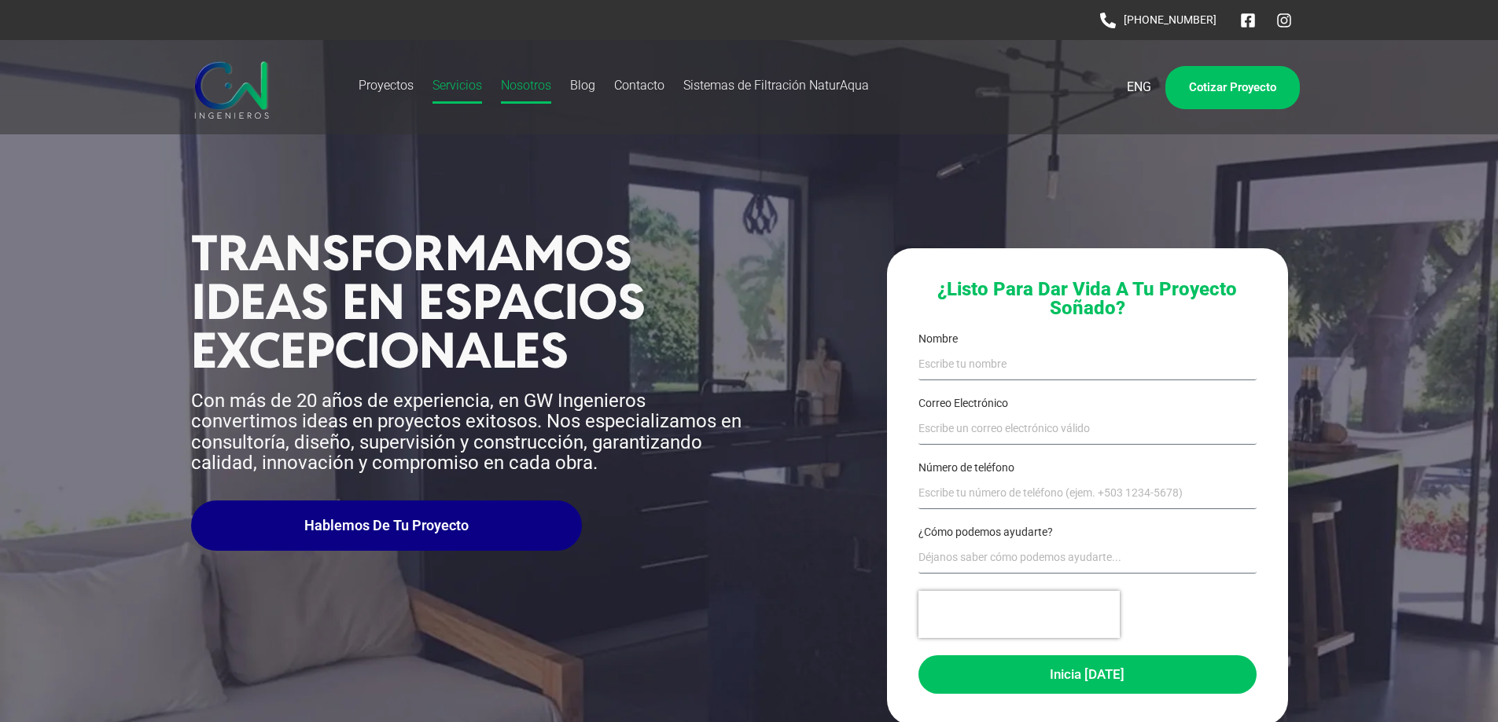  I want to click on input: Escribe tu número de teléfono (ejem. +503 1234-5678), so click(1087, 494).